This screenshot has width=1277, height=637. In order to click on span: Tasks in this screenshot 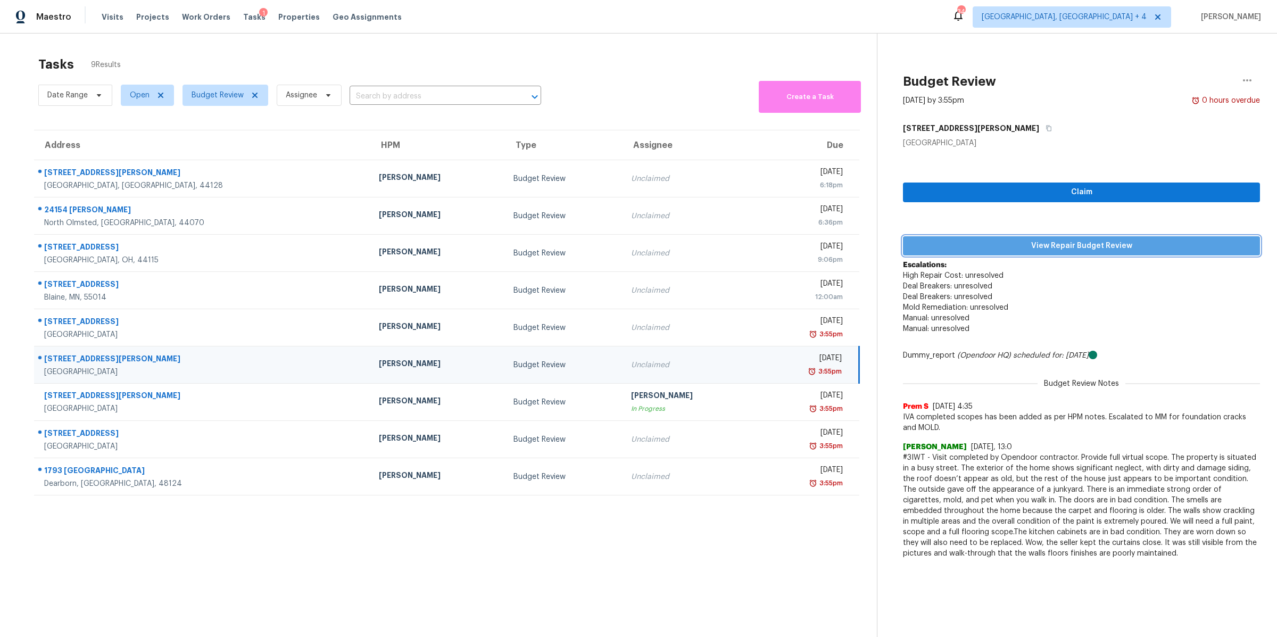, I will do `click(254, 17)`.